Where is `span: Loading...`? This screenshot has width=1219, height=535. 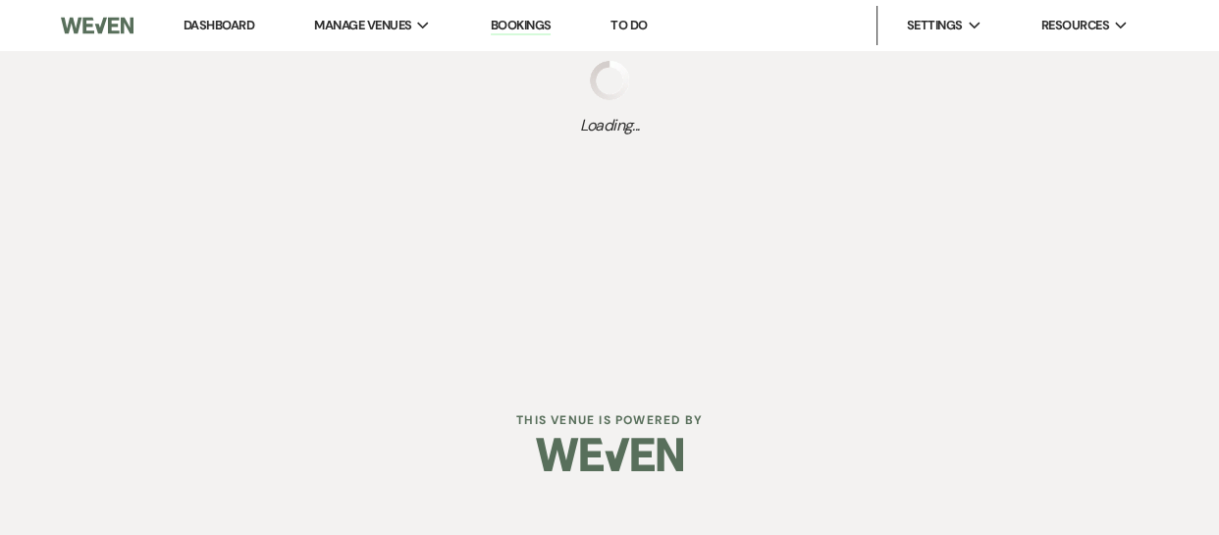
span: Loading... is located at coordinates (610, 126).